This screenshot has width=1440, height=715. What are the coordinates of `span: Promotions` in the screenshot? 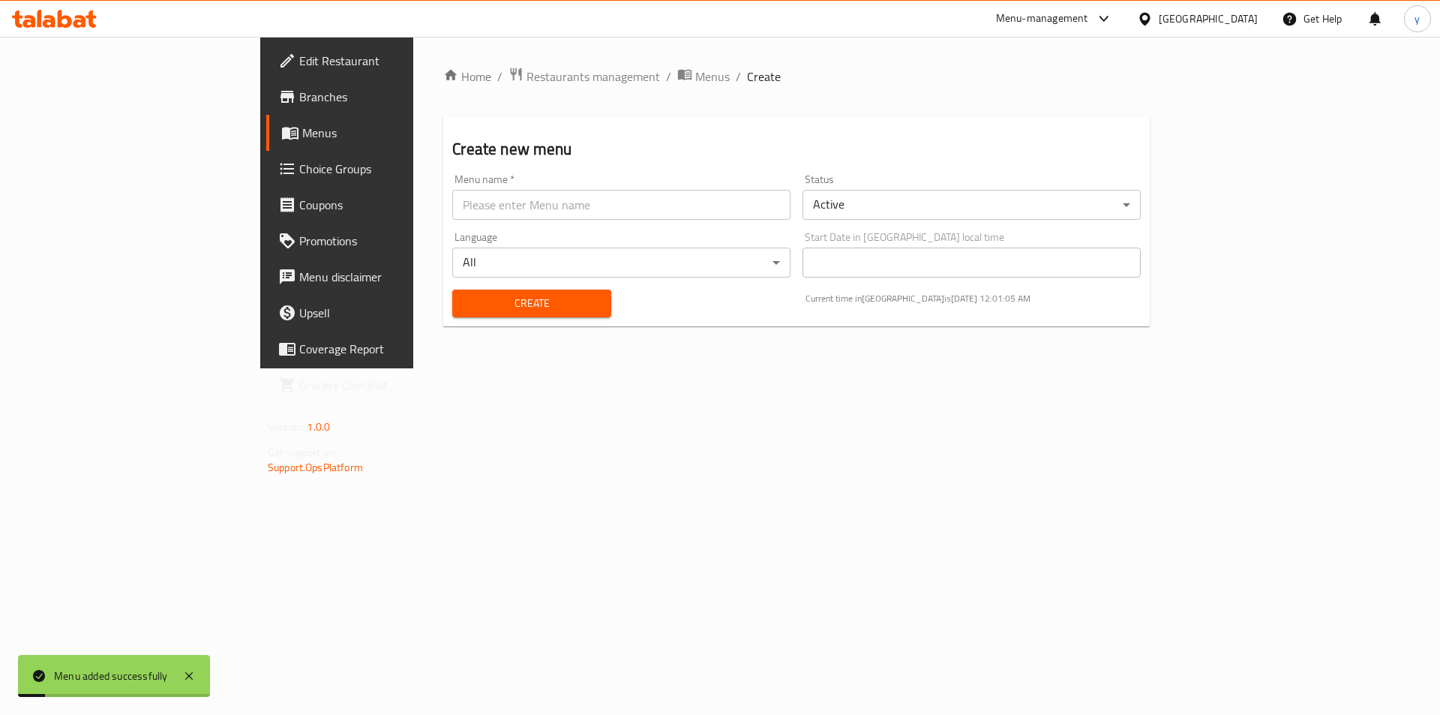 It's located at (394, 241).